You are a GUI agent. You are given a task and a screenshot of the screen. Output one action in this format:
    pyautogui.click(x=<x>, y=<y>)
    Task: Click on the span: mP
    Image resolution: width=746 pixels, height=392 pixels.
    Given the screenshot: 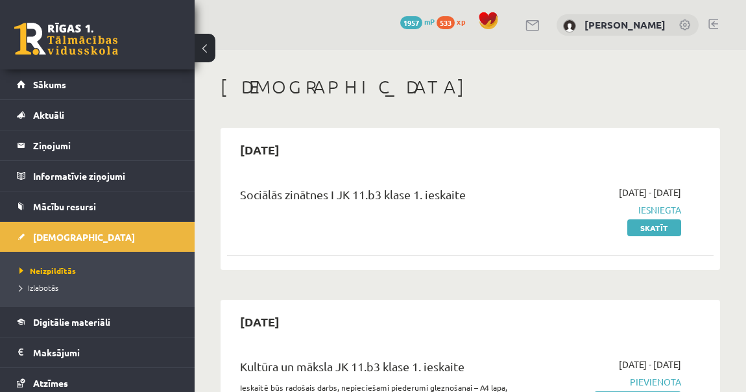 What is the action you would take?
    pyautogui.click(x=429, y=21)
    